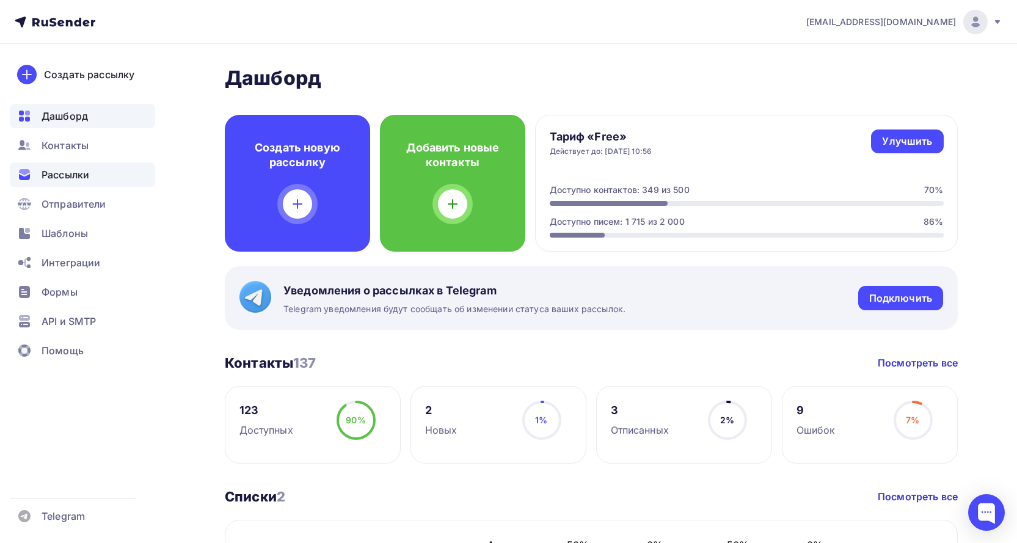  Describe the element at coordinates (266, 430) in the screenshot. I see `div: Доступных` at that location.